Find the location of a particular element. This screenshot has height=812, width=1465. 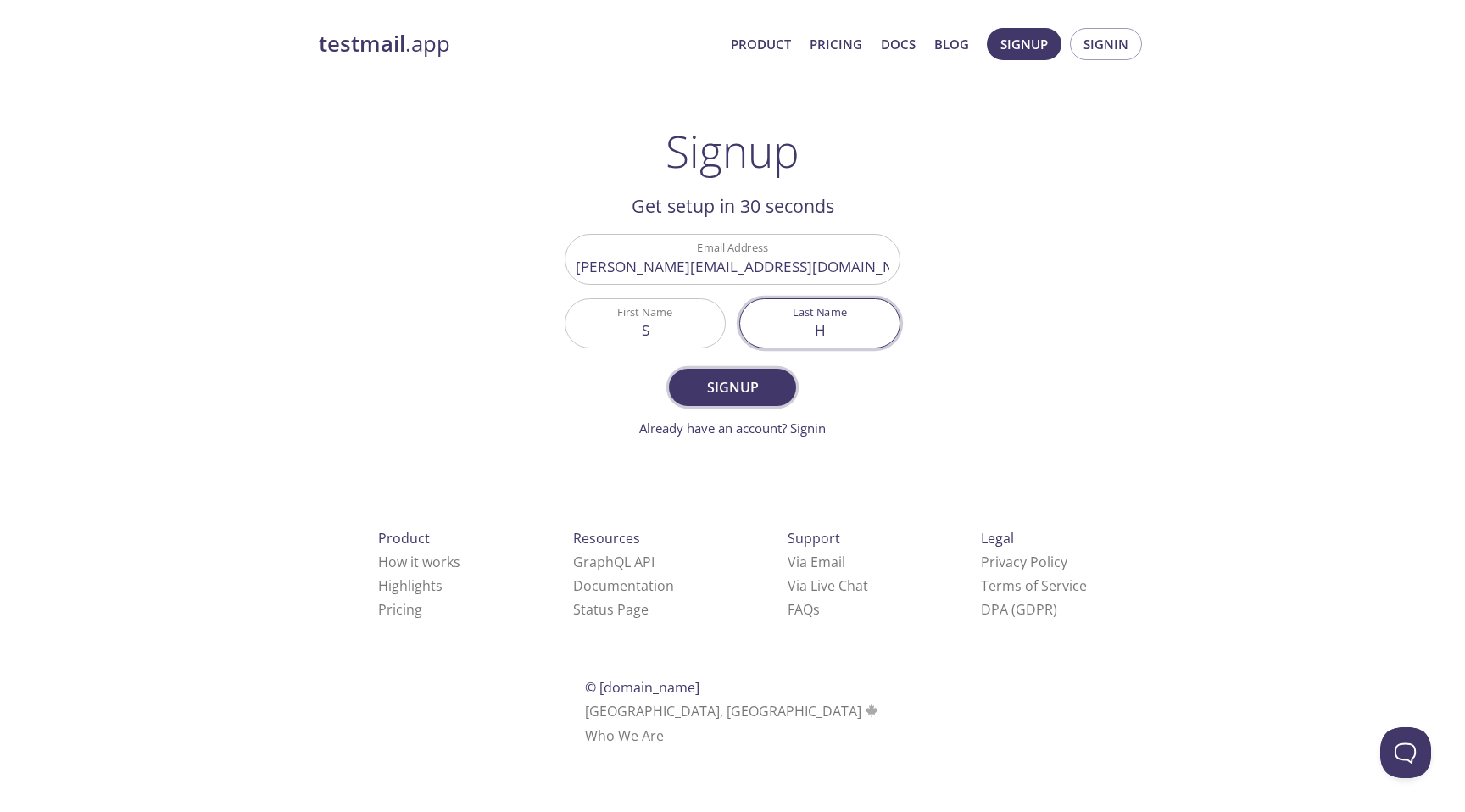

a: Privacy Policy is located at coordinates (1024, 562).